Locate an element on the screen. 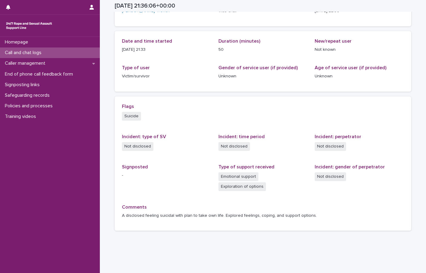  span: Signposted is located at coordinates (135, 167).